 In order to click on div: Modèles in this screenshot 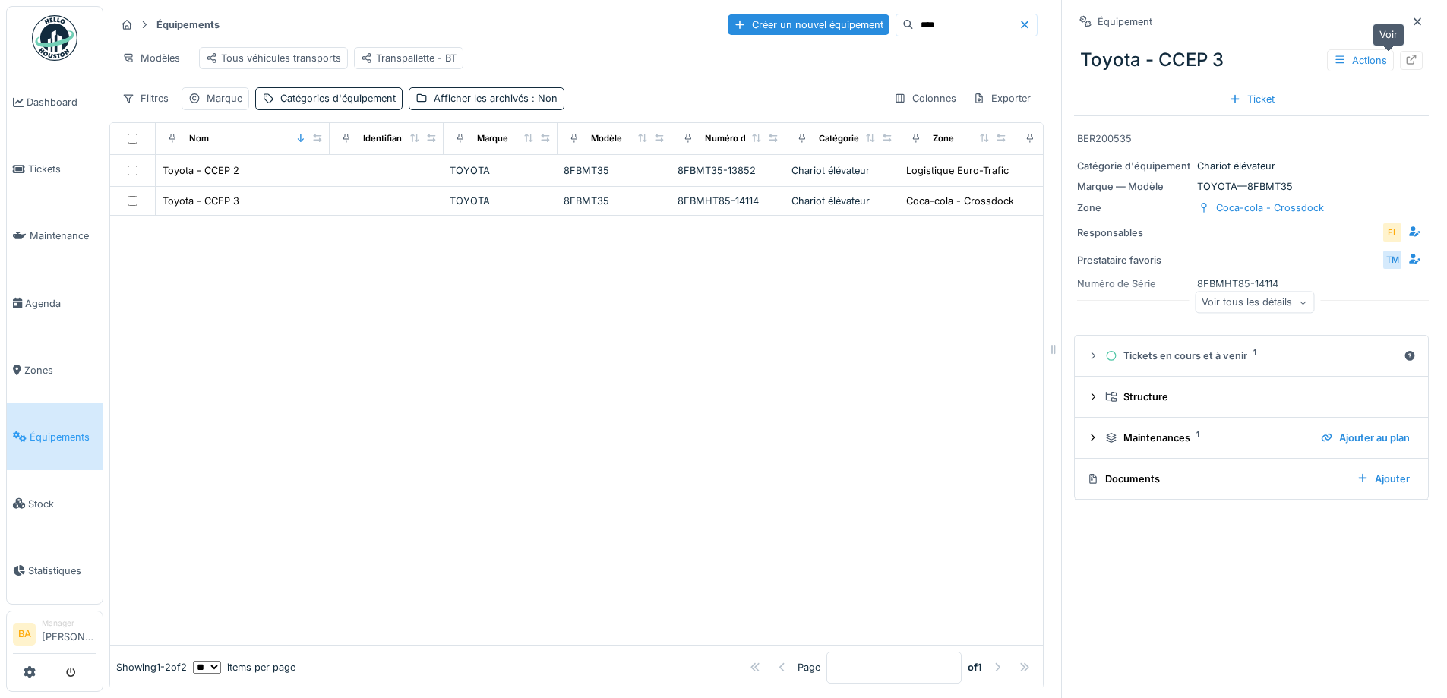, I will do `click(151, 58)`.